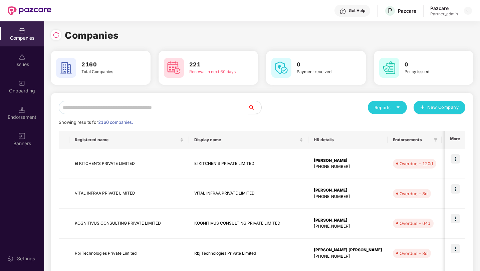  Describe the element at coordinates (254, 108) in the screenshot. I see `span: search` at that location.